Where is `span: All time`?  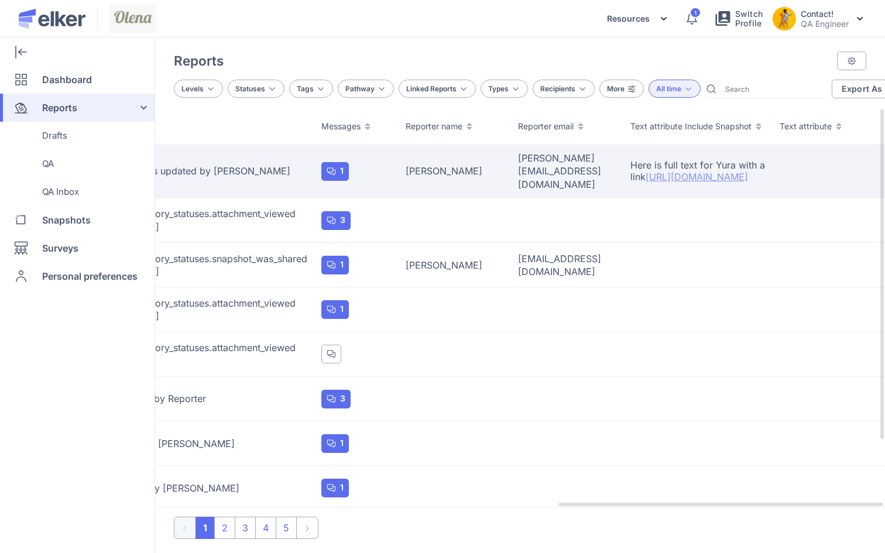 span: All time is located at coordinates (669, 88).